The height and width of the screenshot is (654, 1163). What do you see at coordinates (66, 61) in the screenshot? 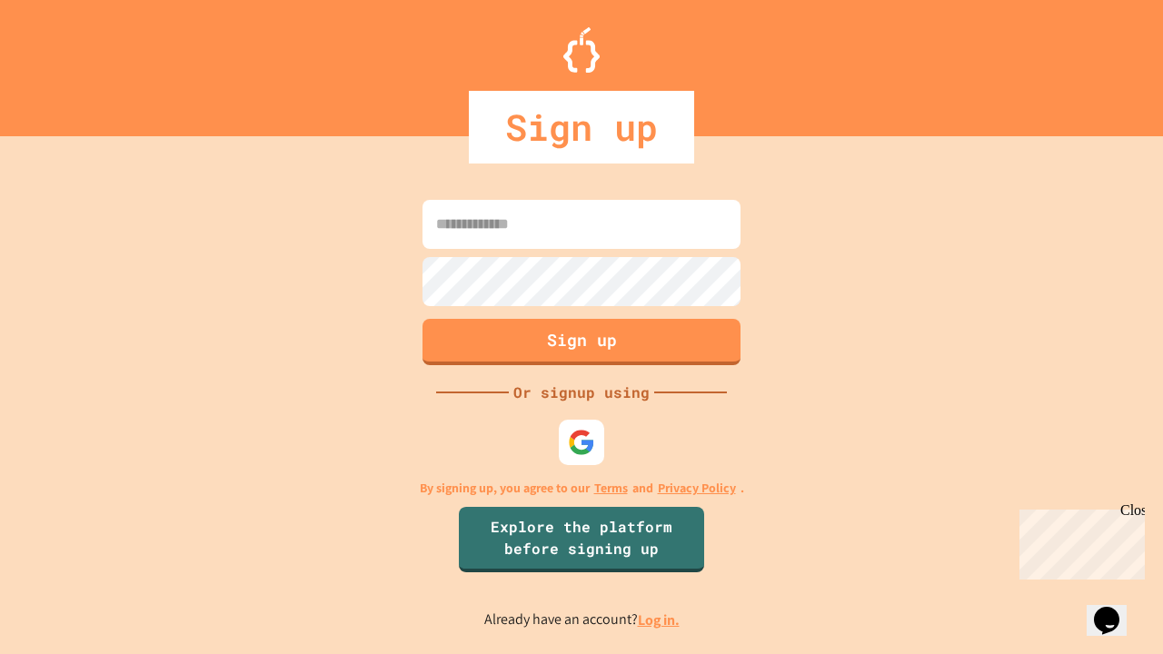
I see `div: Chat with us now!Close` at bounding box center [66, 61].